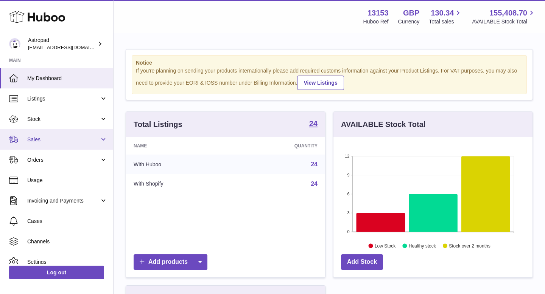  Describe the element at coordinates (347, 156) in the screenshot. I see `text: 12` at that location.